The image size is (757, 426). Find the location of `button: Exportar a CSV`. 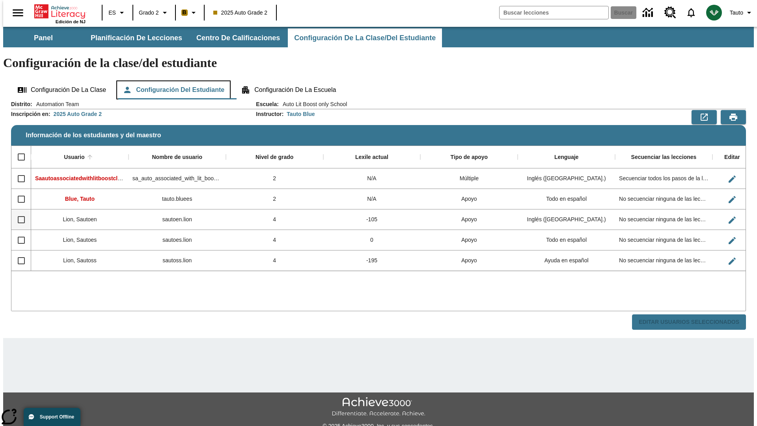

button: Exportar a CSV is located at coordinates (704, 117).